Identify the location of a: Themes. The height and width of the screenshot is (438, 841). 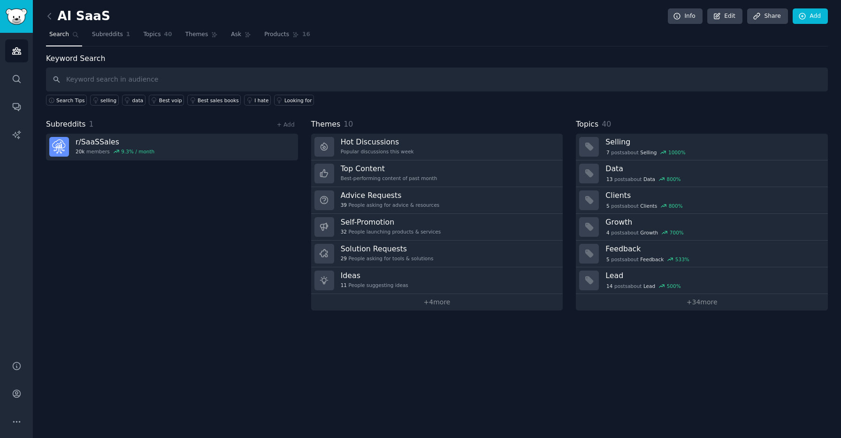
(202, 37).